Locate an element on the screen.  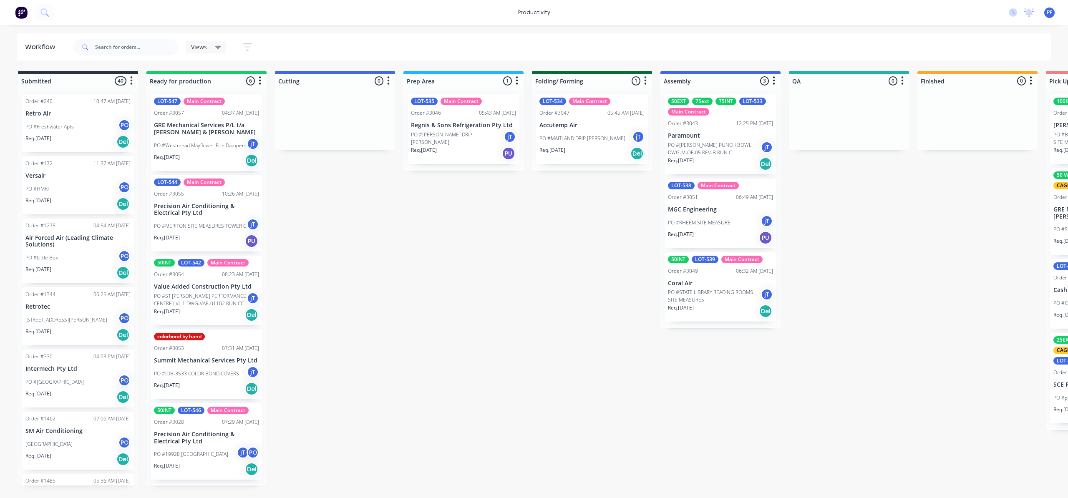
div: 75INT is located at coordinates (726, 101).